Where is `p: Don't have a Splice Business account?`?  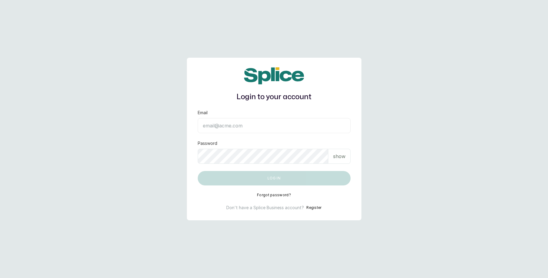
p: Don't have a Splice Business account? is located at coordinates (265, 208).